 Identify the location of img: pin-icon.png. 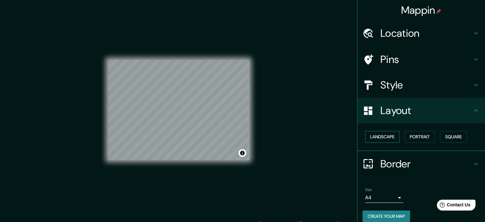
(439, 11).